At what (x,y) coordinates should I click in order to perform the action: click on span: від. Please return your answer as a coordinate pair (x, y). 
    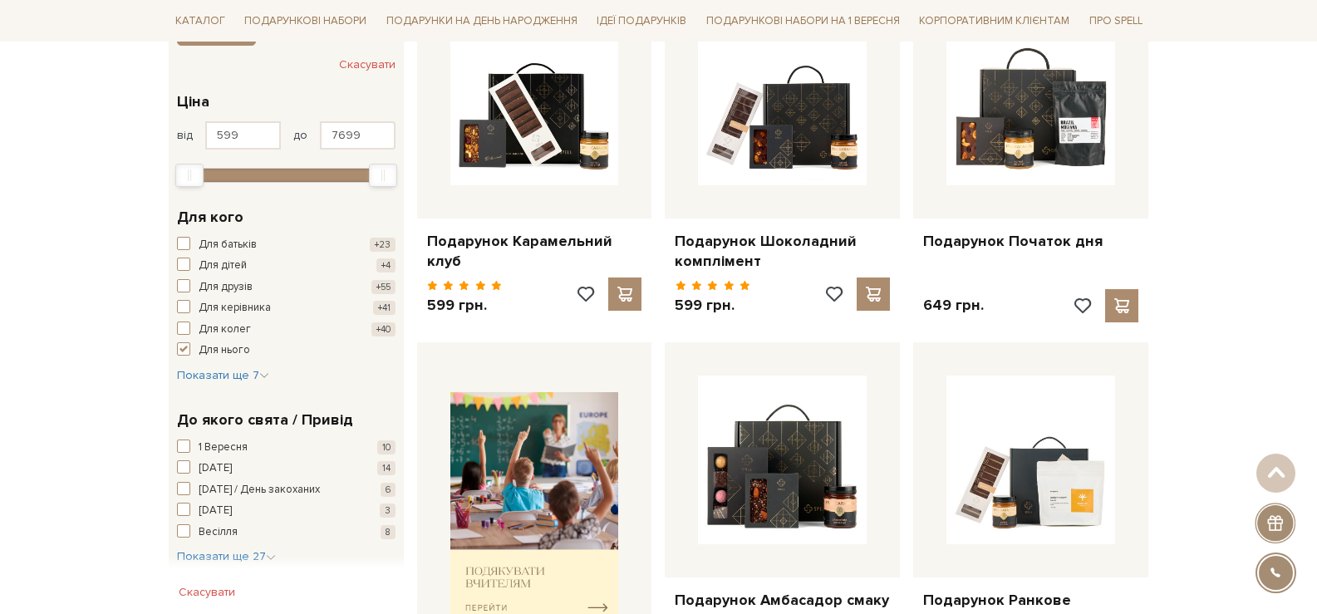
    Looking at the image, I should click on (184, 135).